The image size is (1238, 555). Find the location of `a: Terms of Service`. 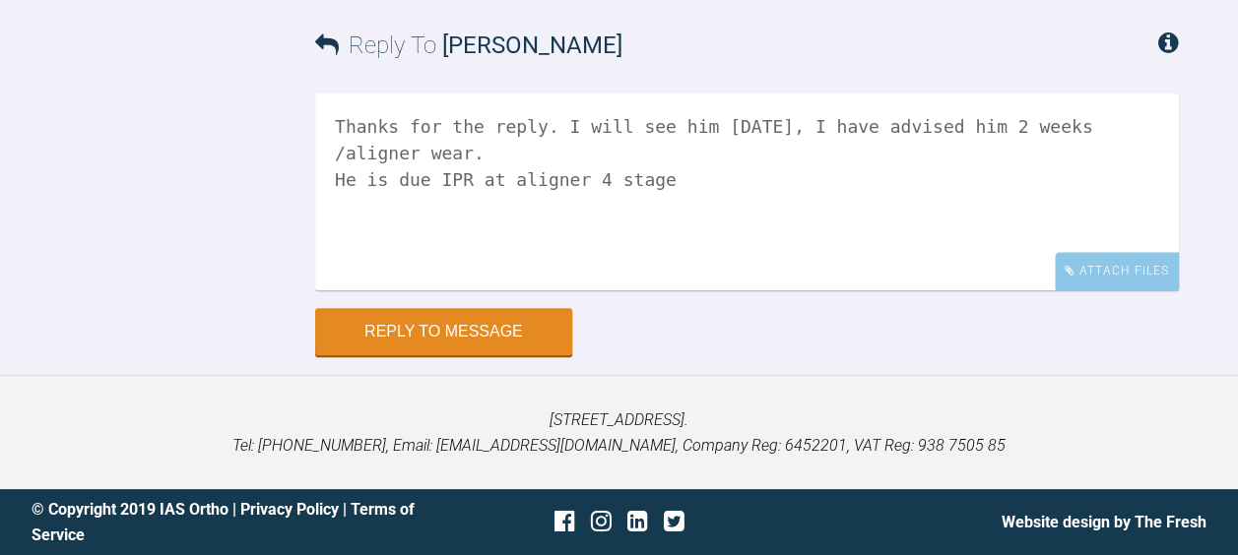

a: Terms of Service is located at coordinates (223, 522).